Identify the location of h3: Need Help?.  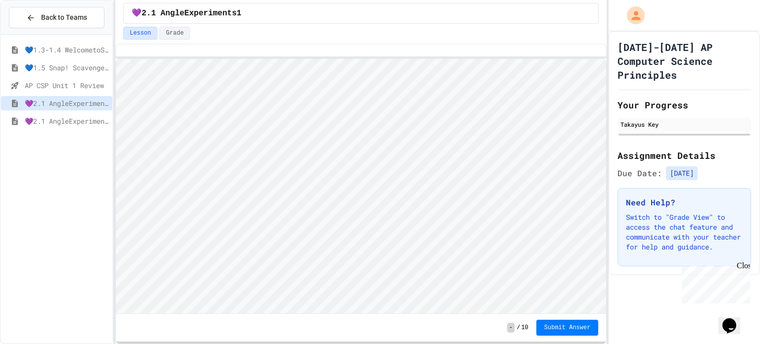
(684, 202).